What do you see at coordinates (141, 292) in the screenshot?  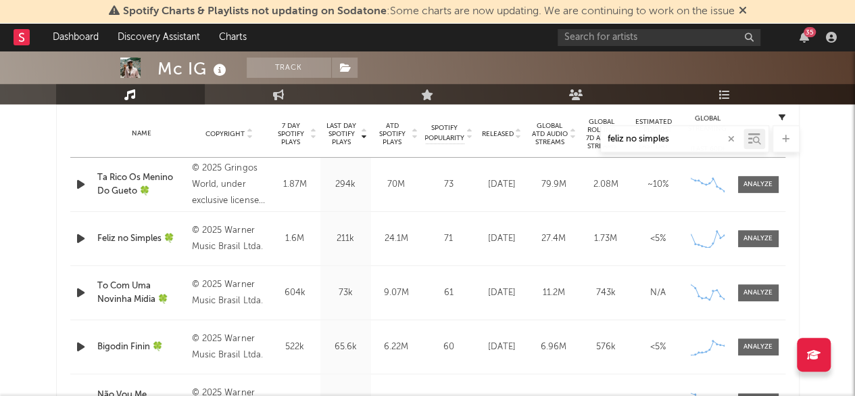 I see `div: To Com Uma Novinha Mídia 🍀` at bounding box center [141, 292].